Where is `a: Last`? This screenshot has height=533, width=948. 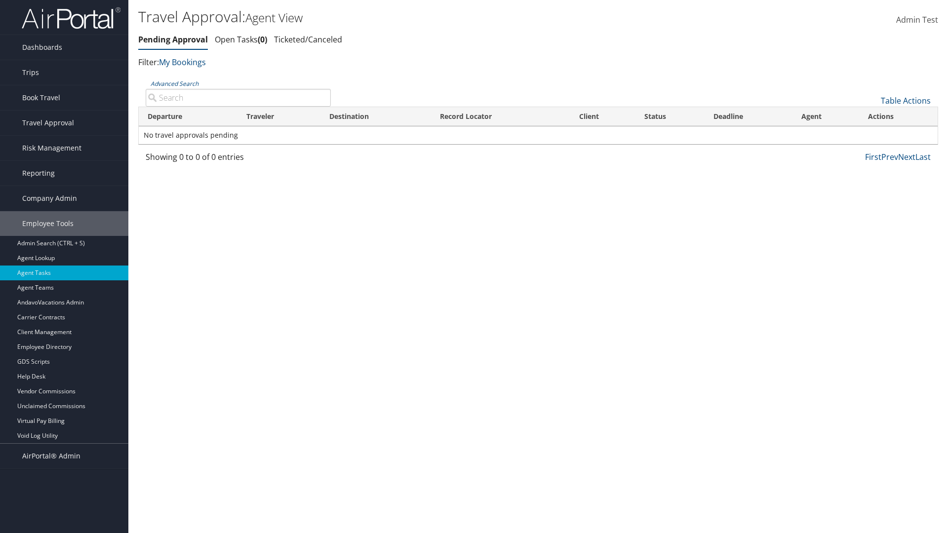
a: Last is located at coordinates (923, 157).